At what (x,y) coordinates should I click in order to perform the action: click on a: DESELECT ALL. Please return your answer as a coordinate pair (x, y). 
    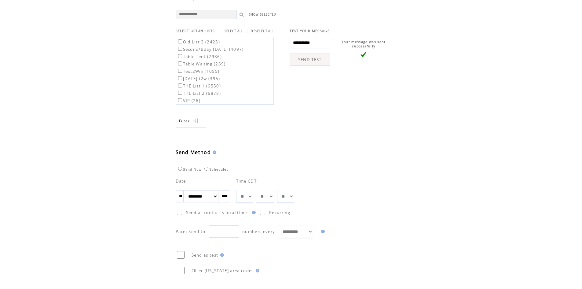
    Looking at the image, I should click on (262, 31).